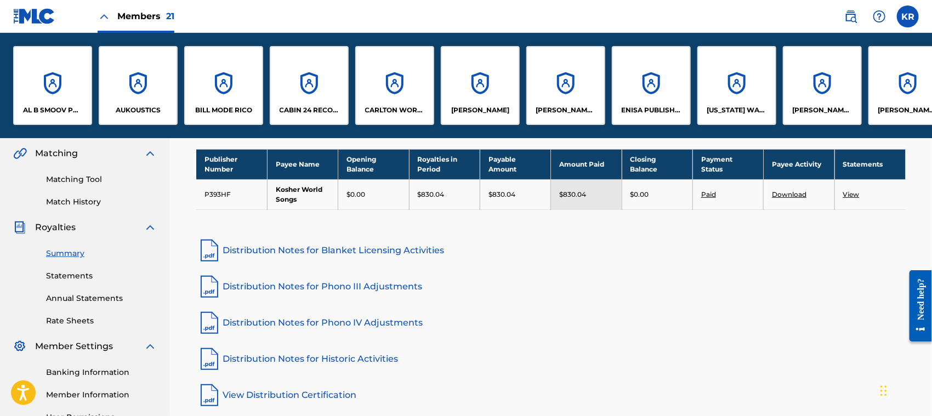 The image size is (932, 416). Describe the element at coordinates (101, 321) in the screenshot. I see `a: Rate Sheets` at that location.